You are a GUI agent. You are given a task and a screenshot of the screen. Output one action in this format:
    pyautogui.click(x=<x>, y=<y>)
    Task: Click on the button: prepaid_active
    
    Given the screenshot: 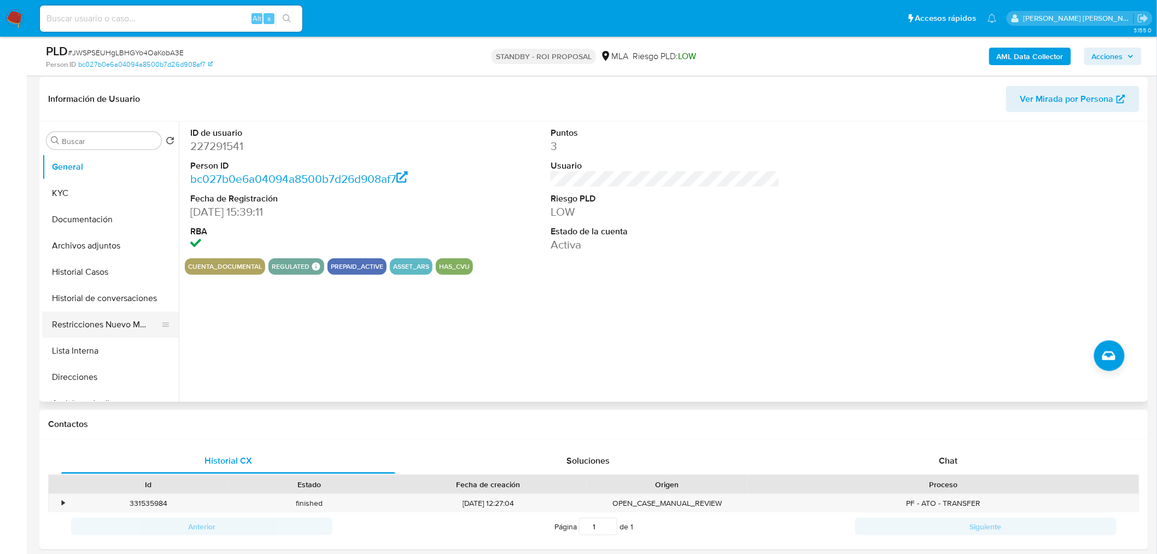 What is the action you would take?
    pyautogui.click(x=357, y=266)
    